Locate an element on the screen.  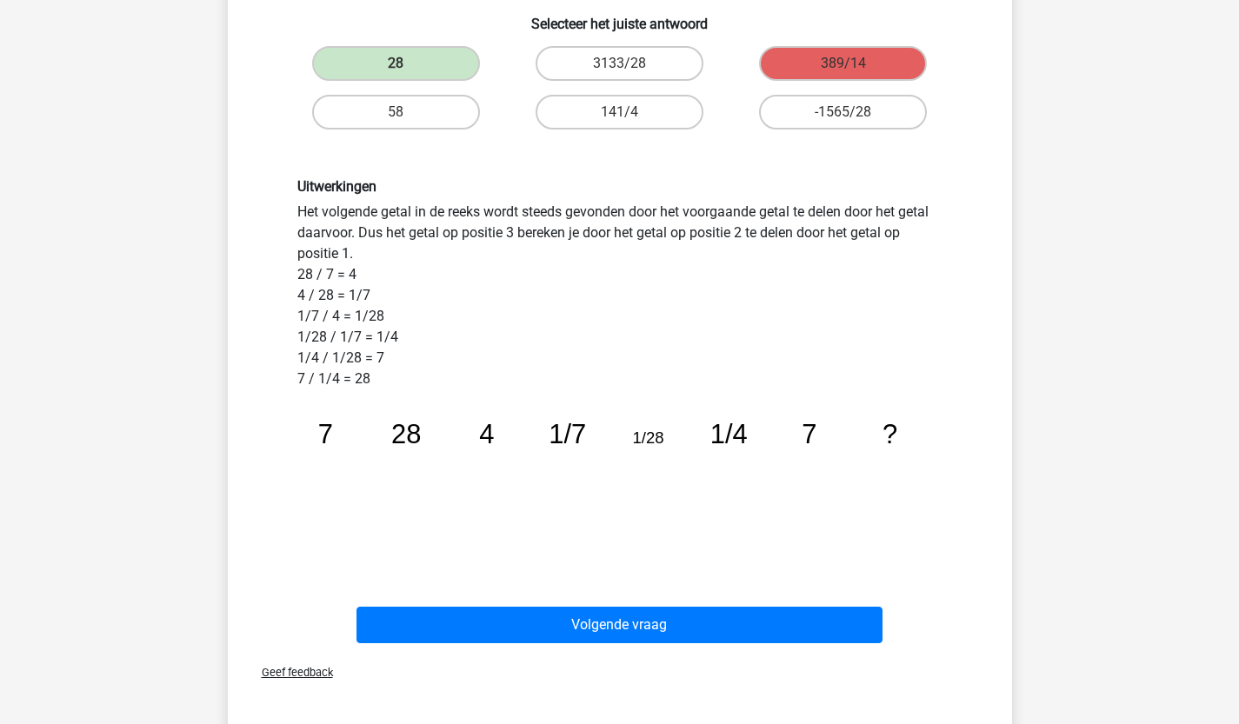
tspan: 4 is located at coordinates (486, 434).